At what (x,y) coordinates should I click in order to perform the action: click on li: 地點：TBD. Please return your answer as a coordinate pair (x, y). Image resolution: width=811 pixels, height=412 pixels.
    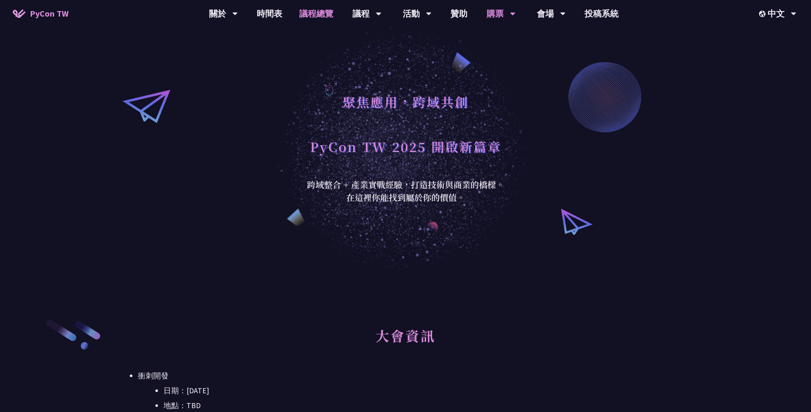
    Looking at the image, I should click on (418, 406).